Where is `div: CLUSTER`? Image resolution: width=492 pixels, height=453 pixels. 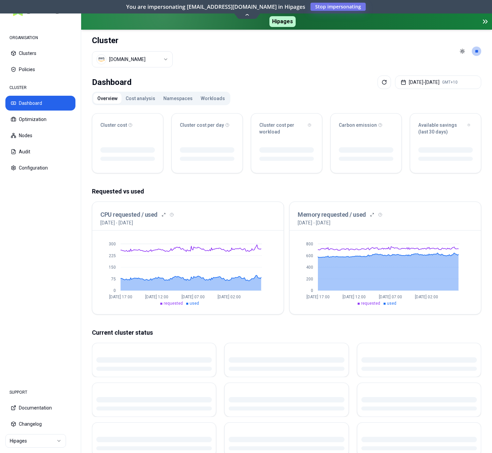
div: CLUSTER is located at coordinates (40, 88).